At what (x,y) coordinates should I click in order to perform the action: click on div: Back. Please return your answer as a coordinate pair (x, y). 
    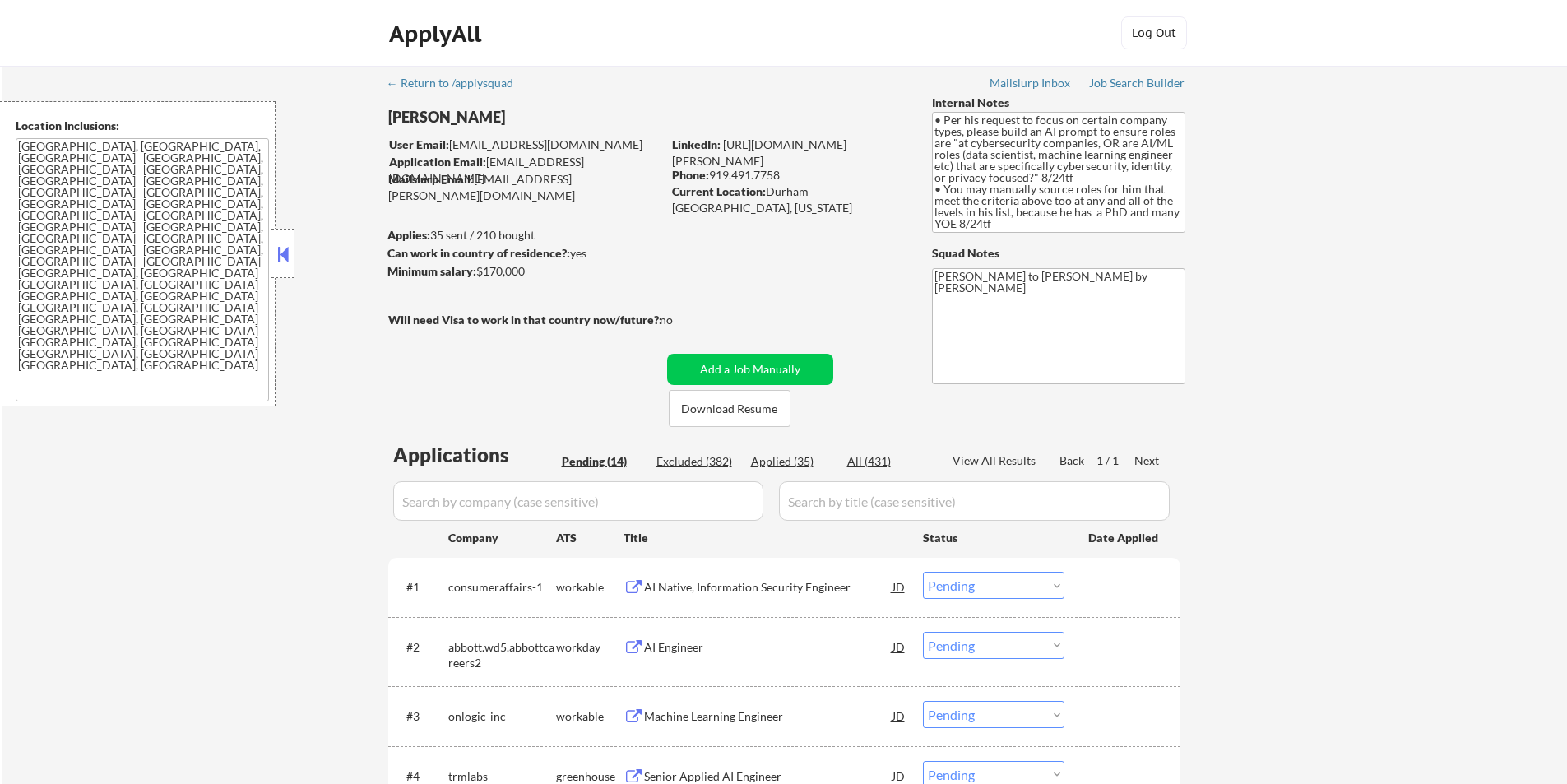
    Looking at the image, I should click on (1073, 461).